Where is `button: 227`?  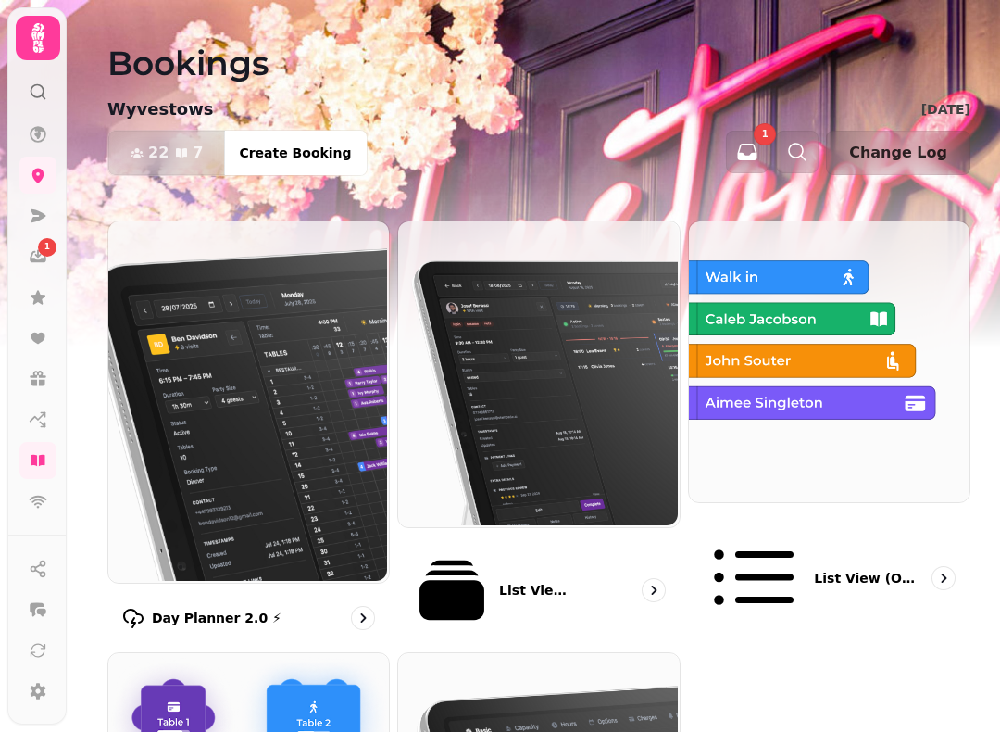 button: 227 is located at coordinates (167, 153).